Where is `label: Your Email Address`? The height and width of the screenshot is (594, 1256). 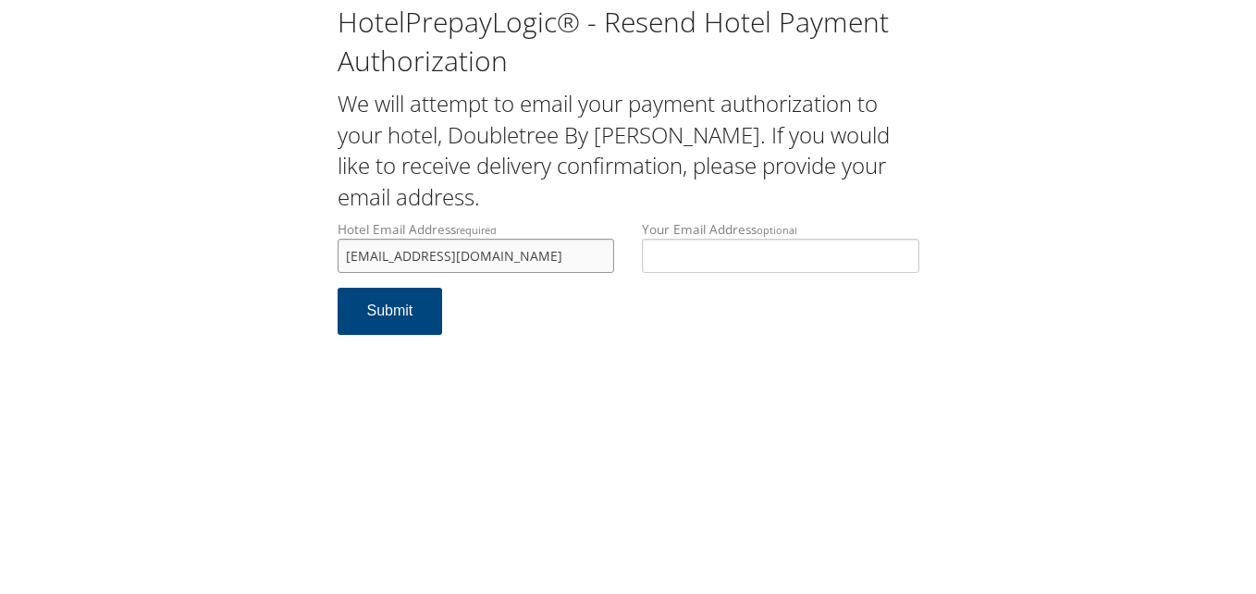 label: Your Email Address is located at coordinates (781, 246).